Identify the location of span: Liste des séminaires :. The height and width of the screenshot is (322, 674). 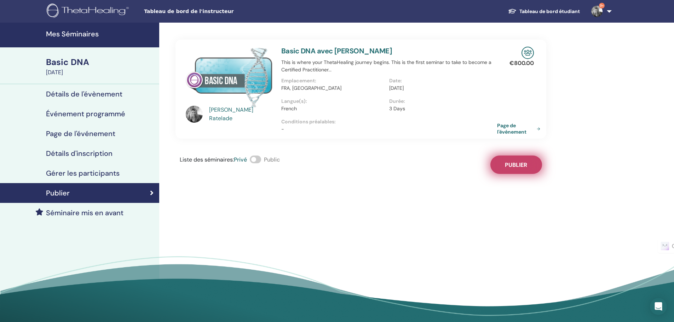
(207, 160).